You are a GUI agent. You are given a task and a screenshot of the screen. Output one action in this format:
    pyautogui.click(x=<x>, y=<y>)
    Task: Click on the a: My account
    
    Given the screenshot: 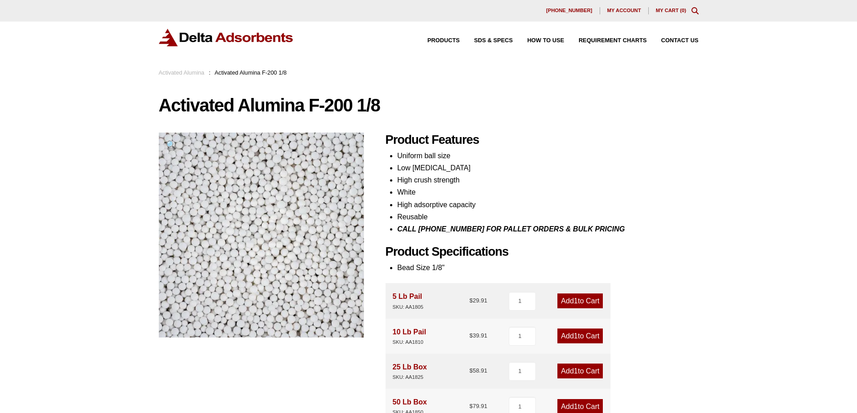 What is the action you would take?
    pyautogui.click(x=624, y=11)
    